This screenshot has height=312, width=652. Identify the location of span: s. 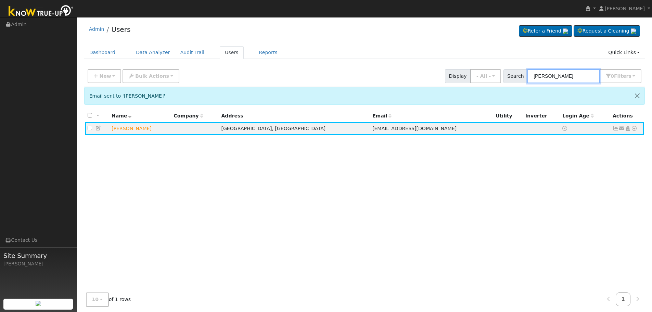
(630, 76).